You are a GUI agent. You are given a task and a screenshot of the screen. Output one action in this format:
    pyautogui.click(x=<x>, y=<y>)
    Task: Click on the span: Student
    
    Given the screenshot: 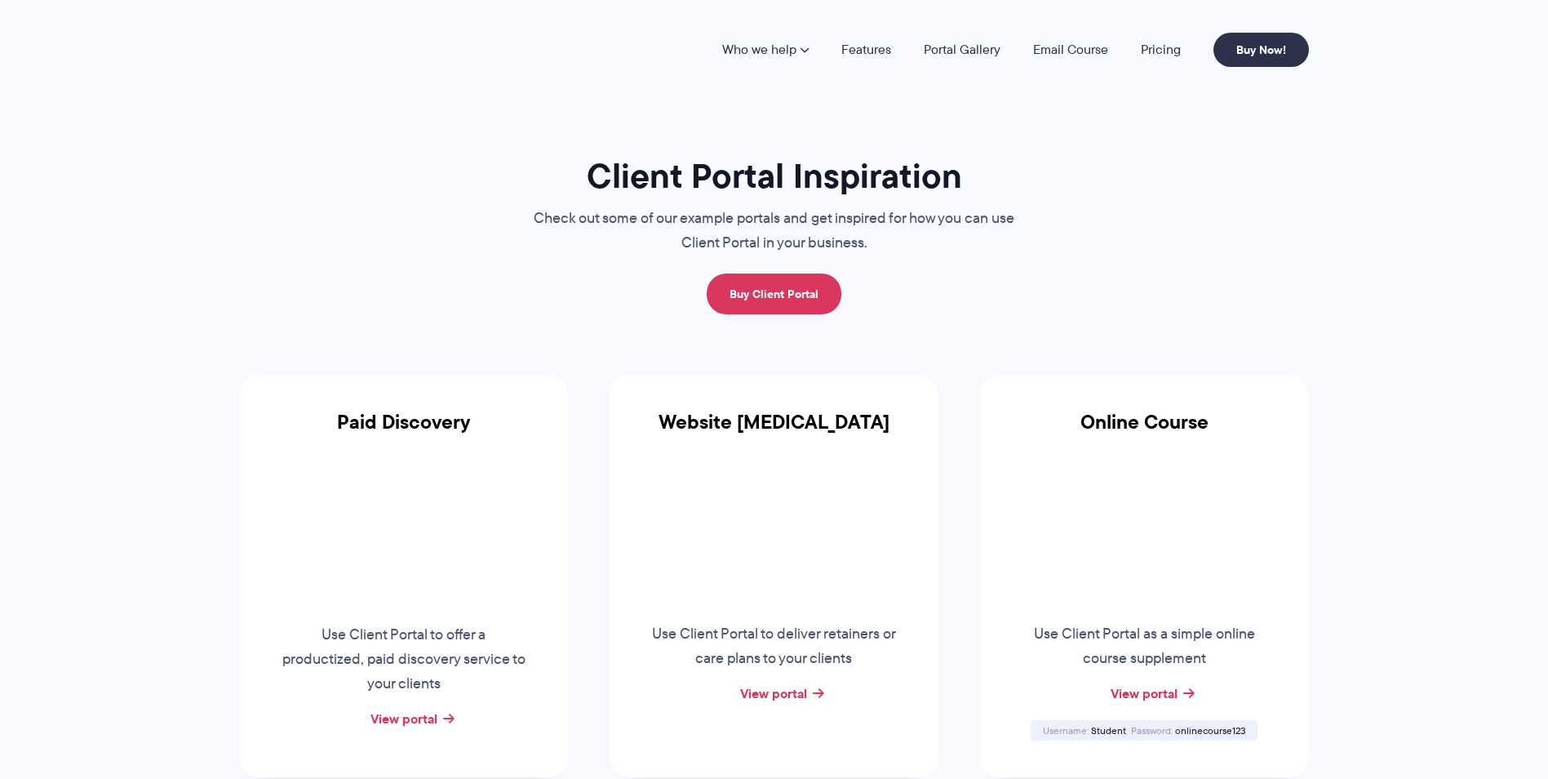 What is the action you would take?
    pyautogui.click(x=1108, y=730)
    